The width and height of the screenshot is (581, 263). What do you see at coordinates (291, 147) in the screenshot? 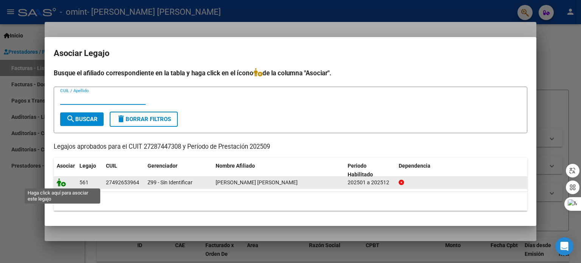
I see `p: Legajos aprobados para el CUIT 27287447308 y Período de Prestación 202509` at bounding box center [291, 147].